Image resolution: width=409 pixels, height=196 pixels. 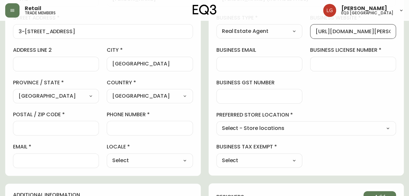 I want to click on label: business gst number, so click(x=259, y=83).